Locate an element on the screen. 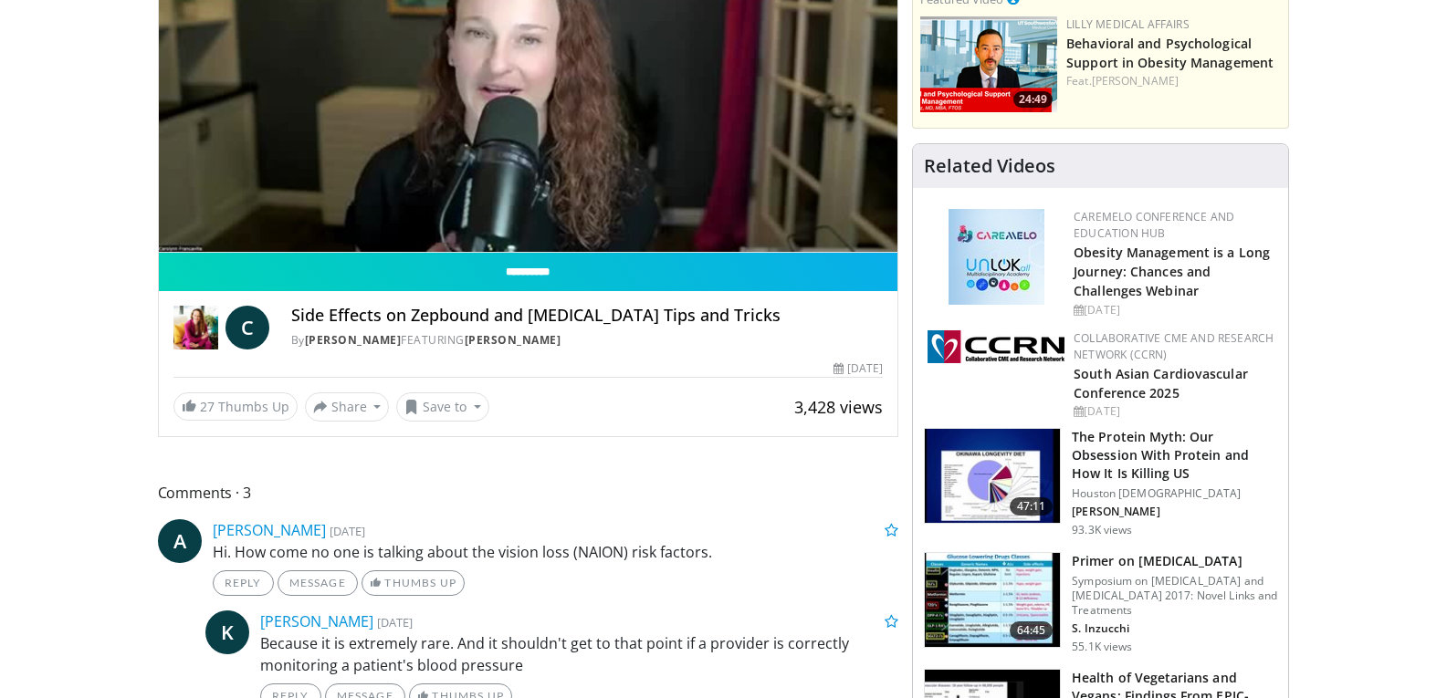  a: K is located at coordinates (227, 633).